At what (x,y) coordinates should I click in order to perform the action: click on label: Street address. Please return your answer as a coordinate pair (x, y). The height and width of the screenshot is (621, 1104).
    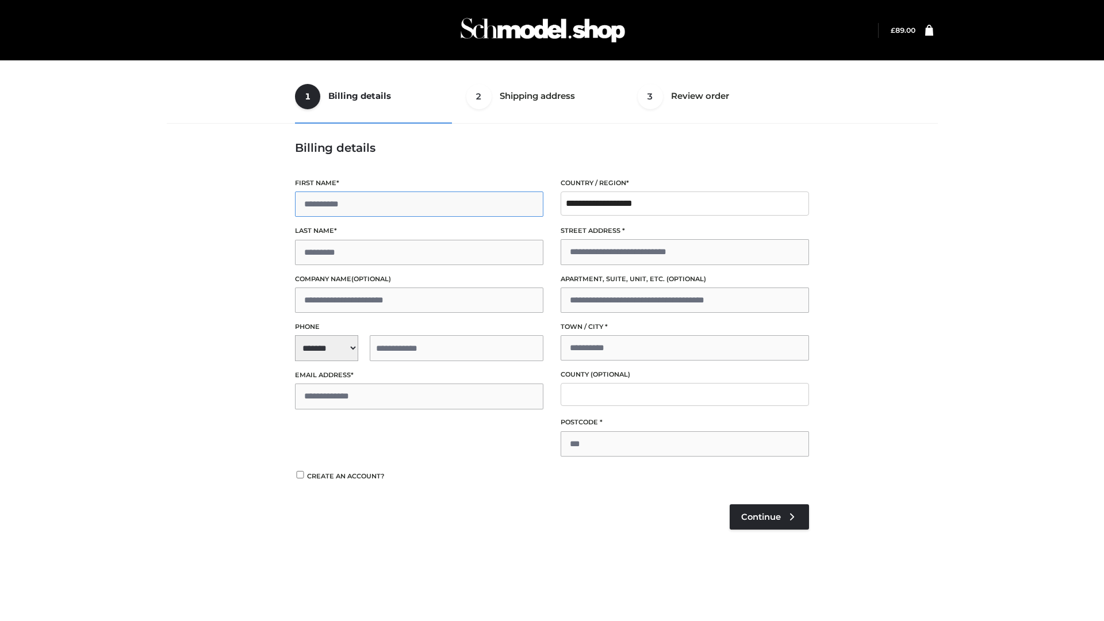
    Looking at the image, I should click on (685, 231).